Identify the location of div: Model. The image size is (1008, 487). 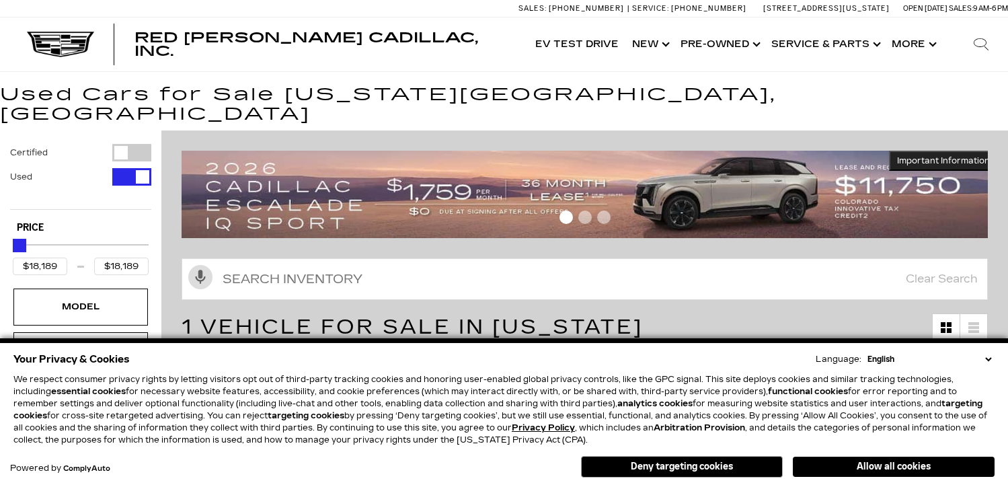
(81, 307).